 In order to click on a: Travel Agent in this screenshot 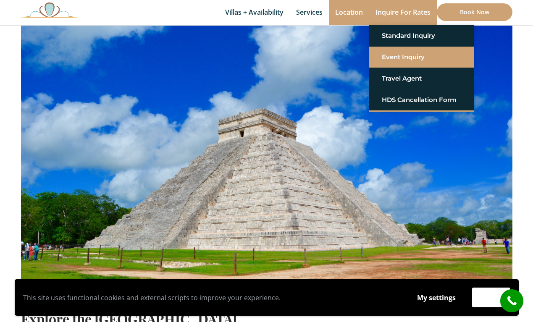, I will do `click(422, 79)`.